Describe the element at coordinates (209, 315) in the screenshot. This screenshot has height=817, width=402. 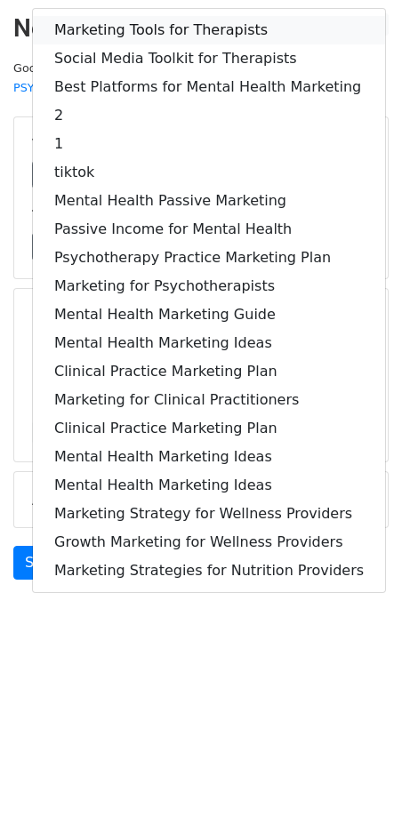
I see `a: Mental Health Marketing Guide` at that location.